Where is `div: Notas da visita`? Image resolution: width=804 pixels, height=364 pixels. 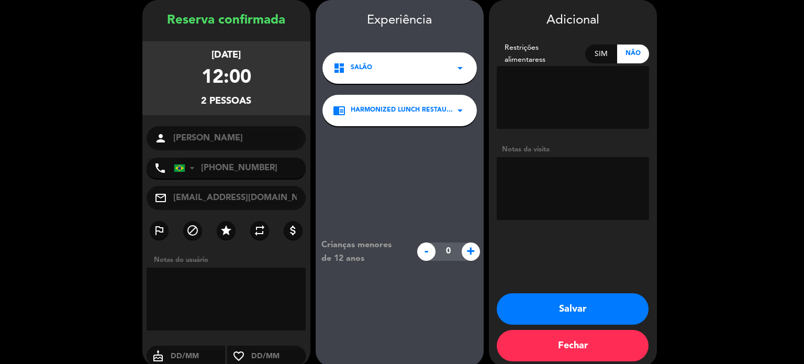
div: Notas da visita is located at coordinates (573, 149).